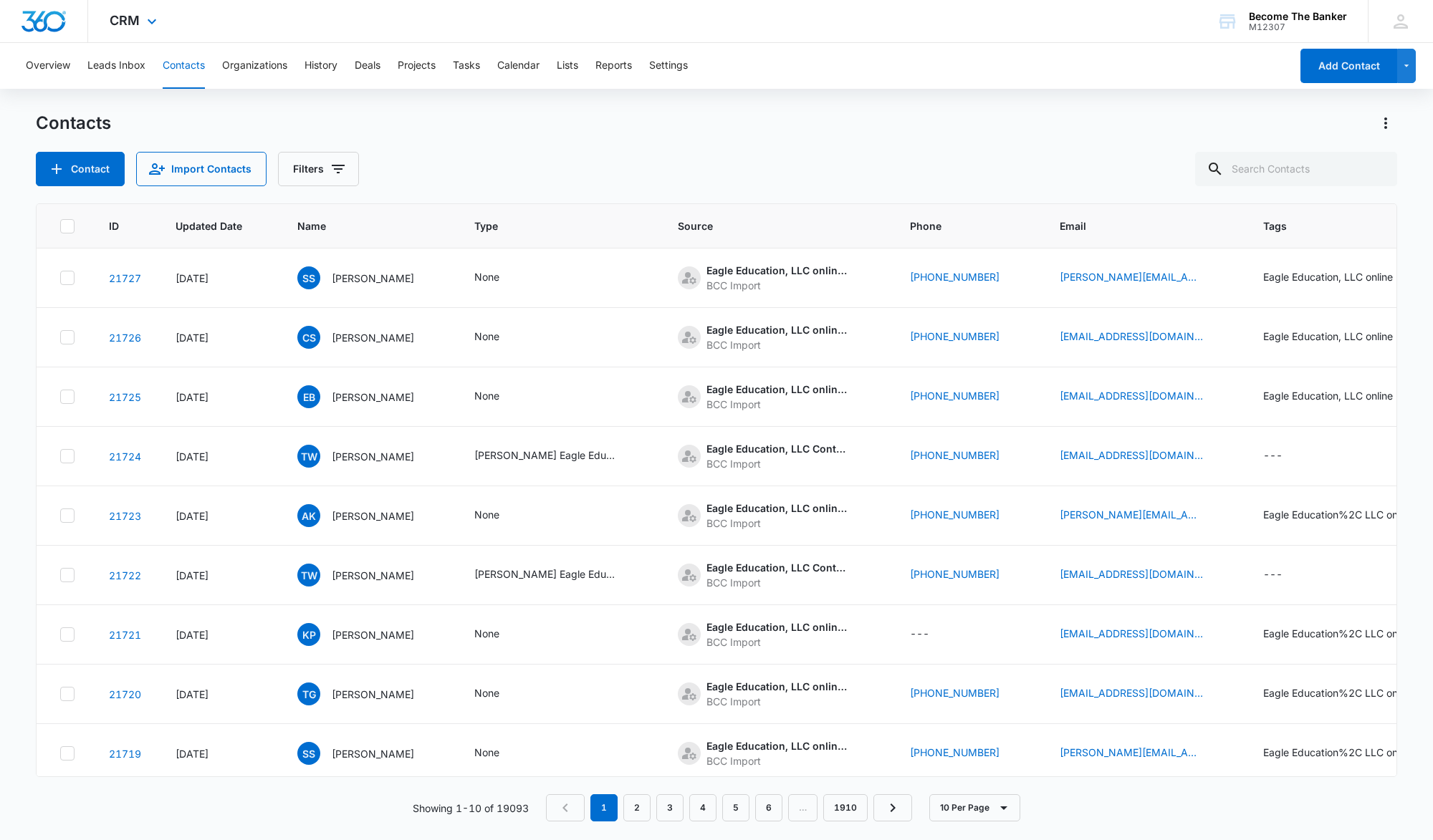 The height and width of the screenshot is (840, 1433). I want to click on a: Navigate to contact details page for Andrew Kloppenburg, so click(125, 516).